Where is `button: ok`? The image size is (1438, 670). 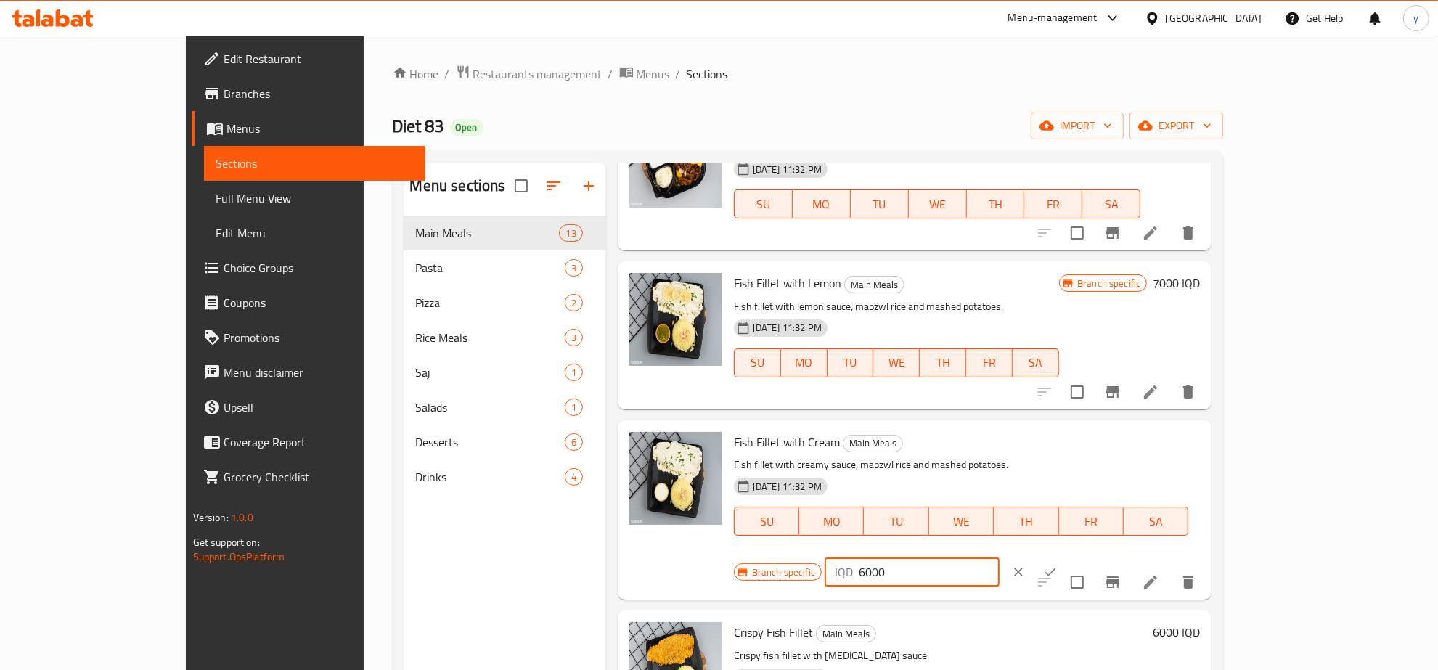 button: ok is located at coordinates (1050, 572).